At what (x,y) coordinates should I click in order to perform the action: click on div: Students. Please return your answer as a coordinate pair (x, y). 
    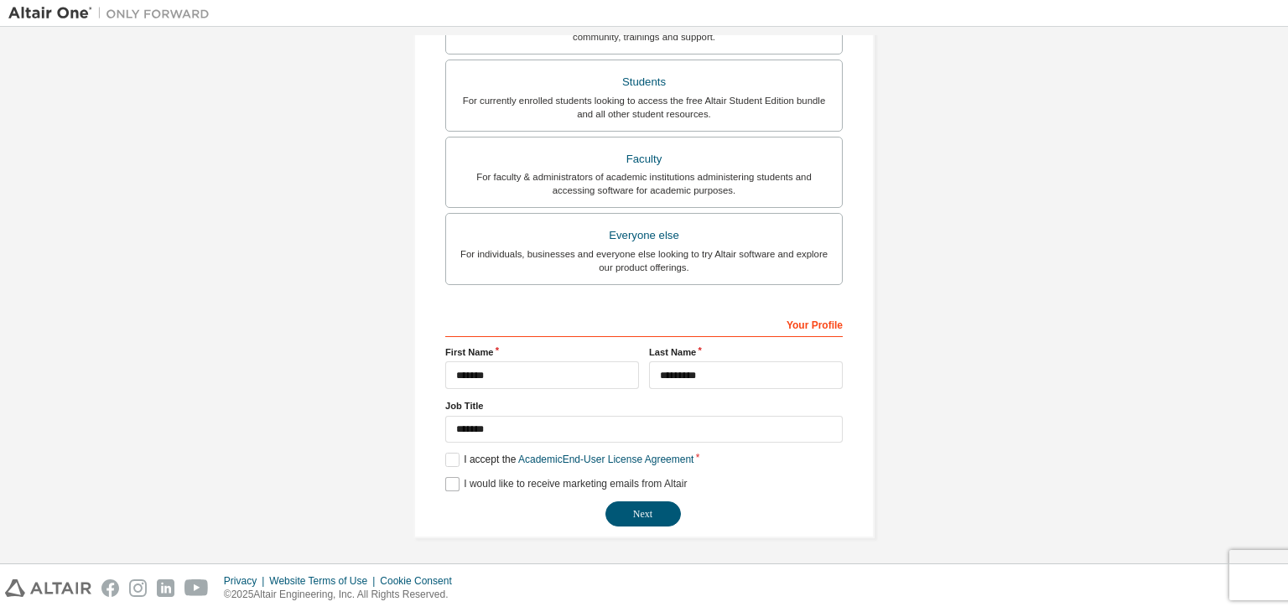
    Looking at the image, I should click on (644, 82).